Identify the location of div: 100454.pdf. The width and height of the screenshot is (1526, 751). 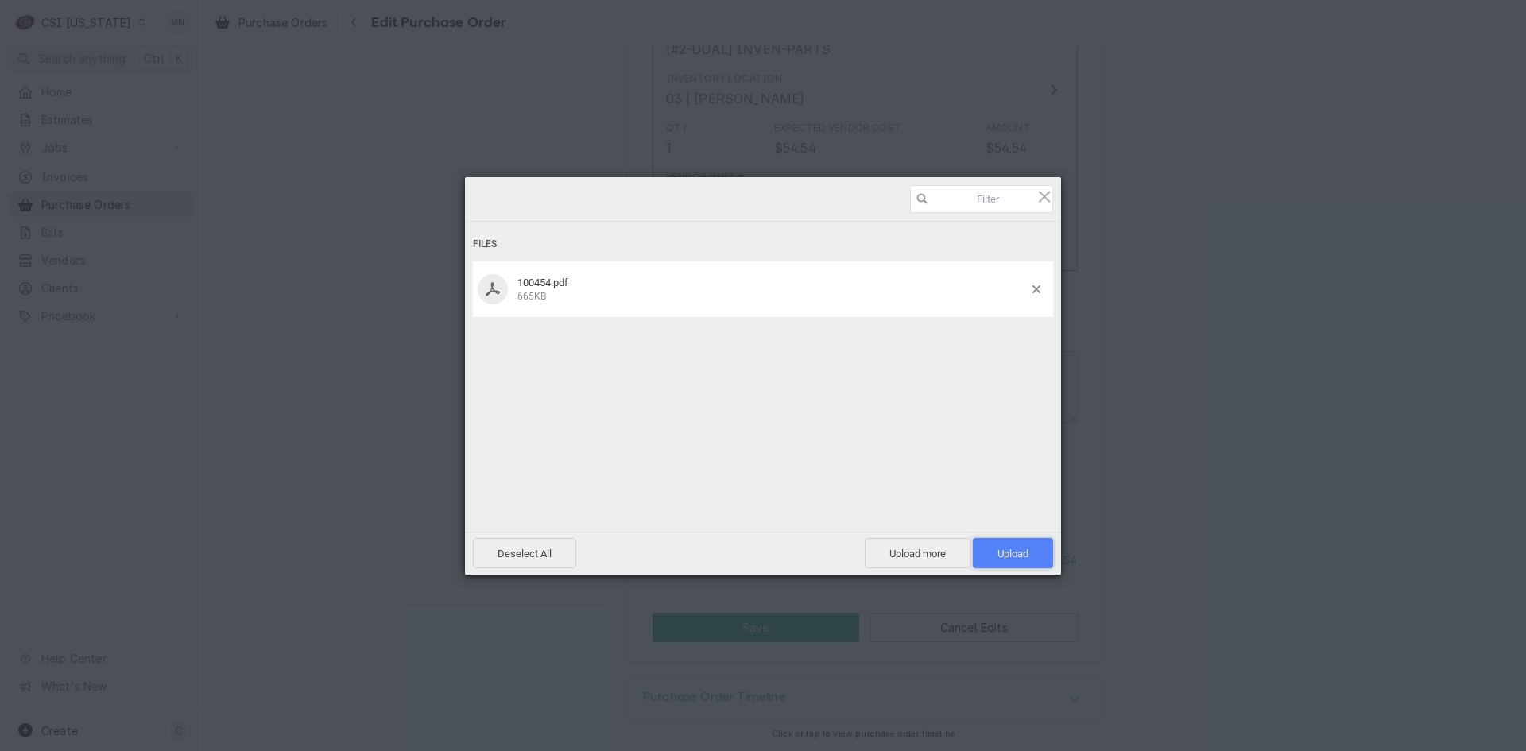
(773, 289).